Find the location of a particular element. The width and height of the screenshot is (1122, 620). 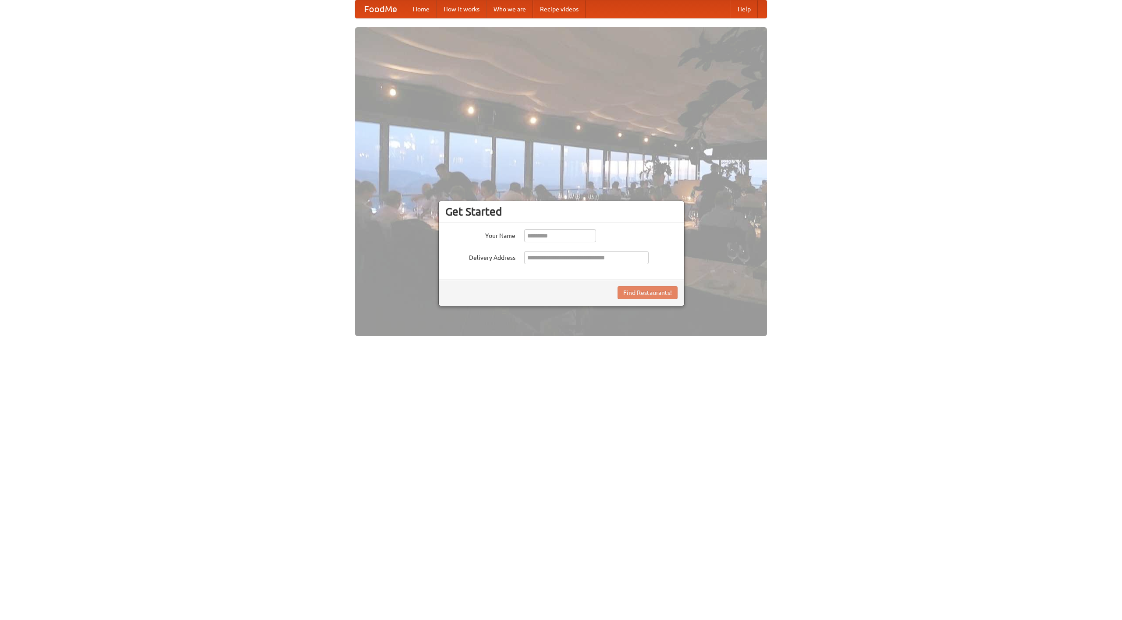

a: Who we are is located at coordinates (510, 9).